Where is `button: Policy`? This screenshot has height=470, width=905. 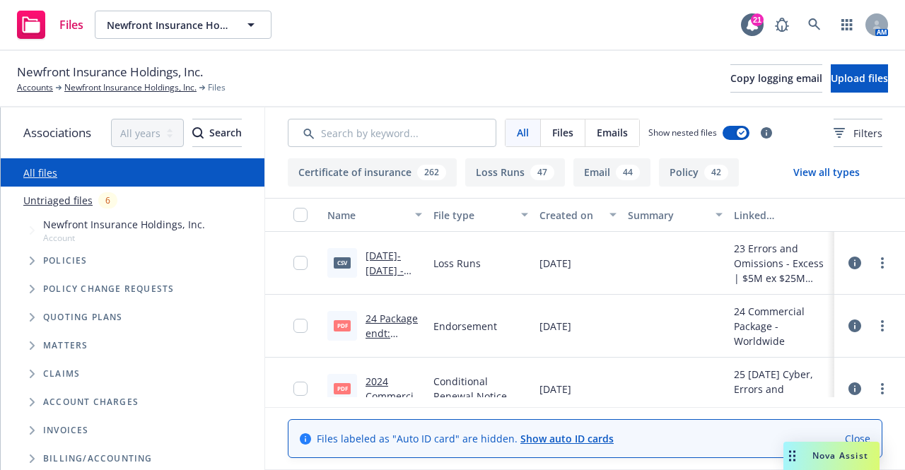 button: Policy is located at coordinates (699, 173).